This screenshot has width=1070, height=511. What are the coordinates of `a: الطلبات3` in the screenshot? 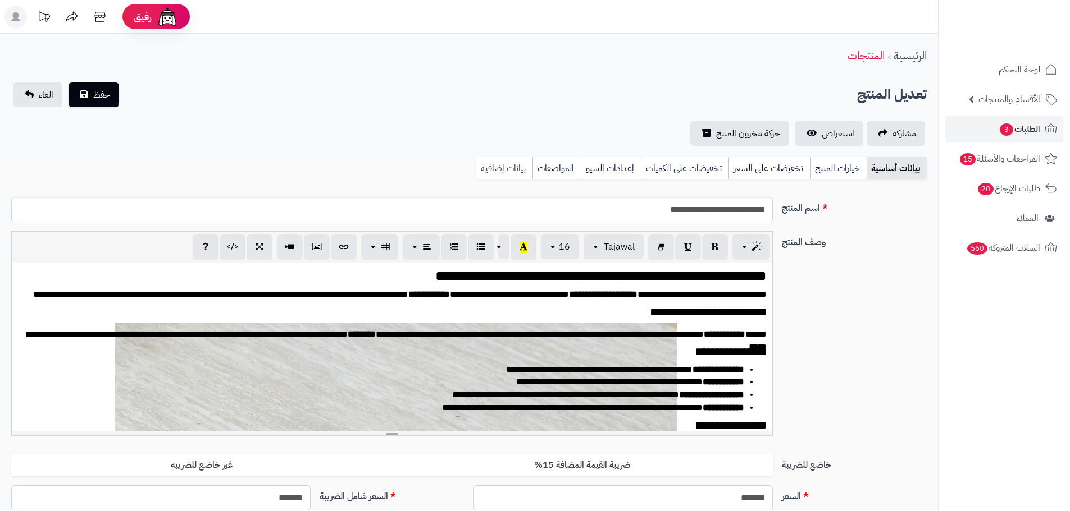 It's located at (1004, 129).